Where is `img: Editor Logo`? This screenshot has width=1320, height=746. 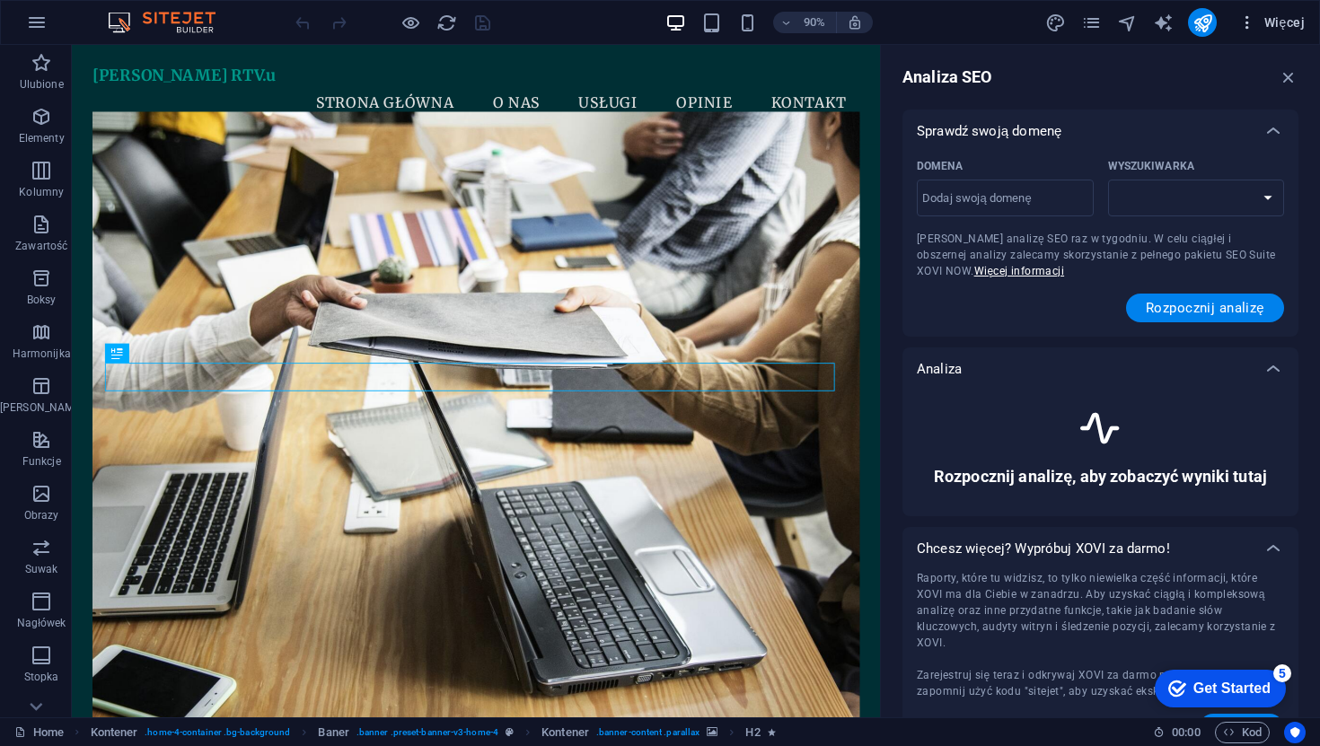 img: Editor Logo is located at coordinates (171, 22).